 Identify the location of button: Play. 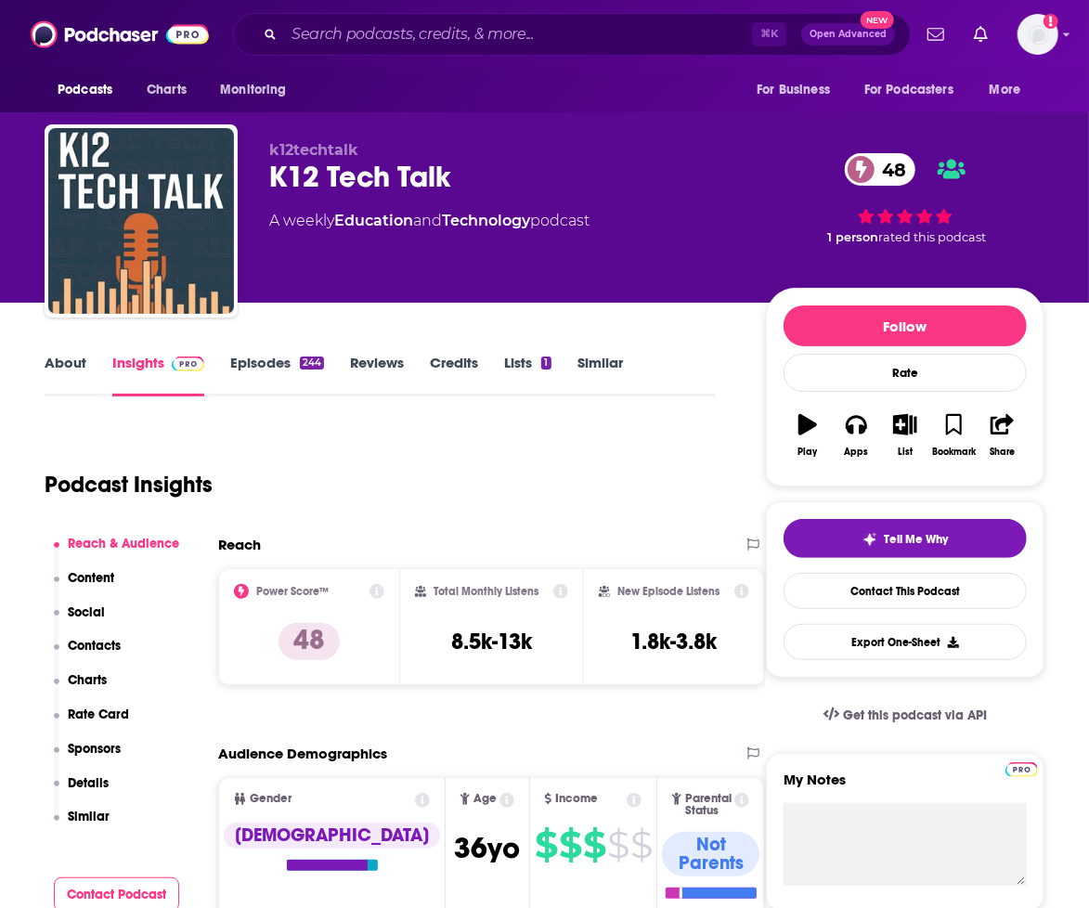
(808, 435).